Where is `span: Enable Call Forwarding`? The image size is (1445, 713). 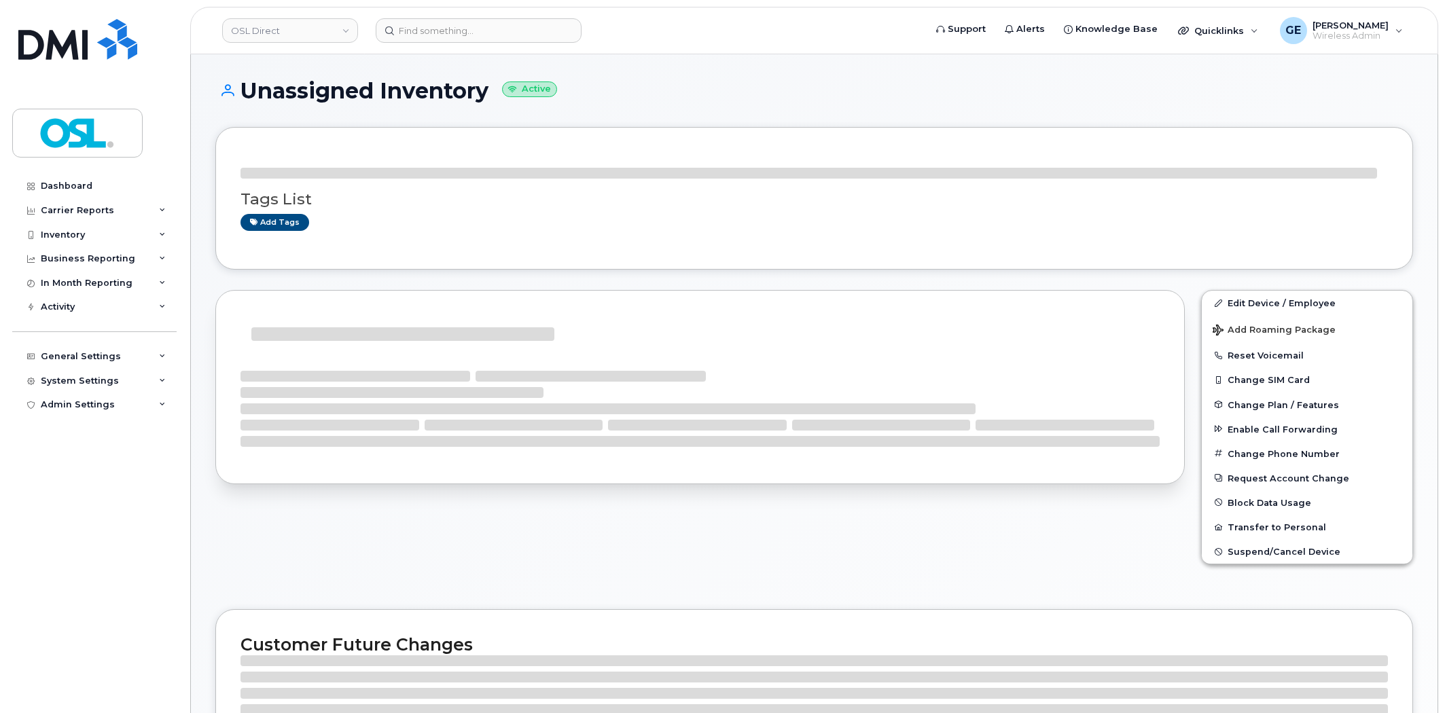
span: Enable Call Forwarding is located at coordinates (1283, 429).